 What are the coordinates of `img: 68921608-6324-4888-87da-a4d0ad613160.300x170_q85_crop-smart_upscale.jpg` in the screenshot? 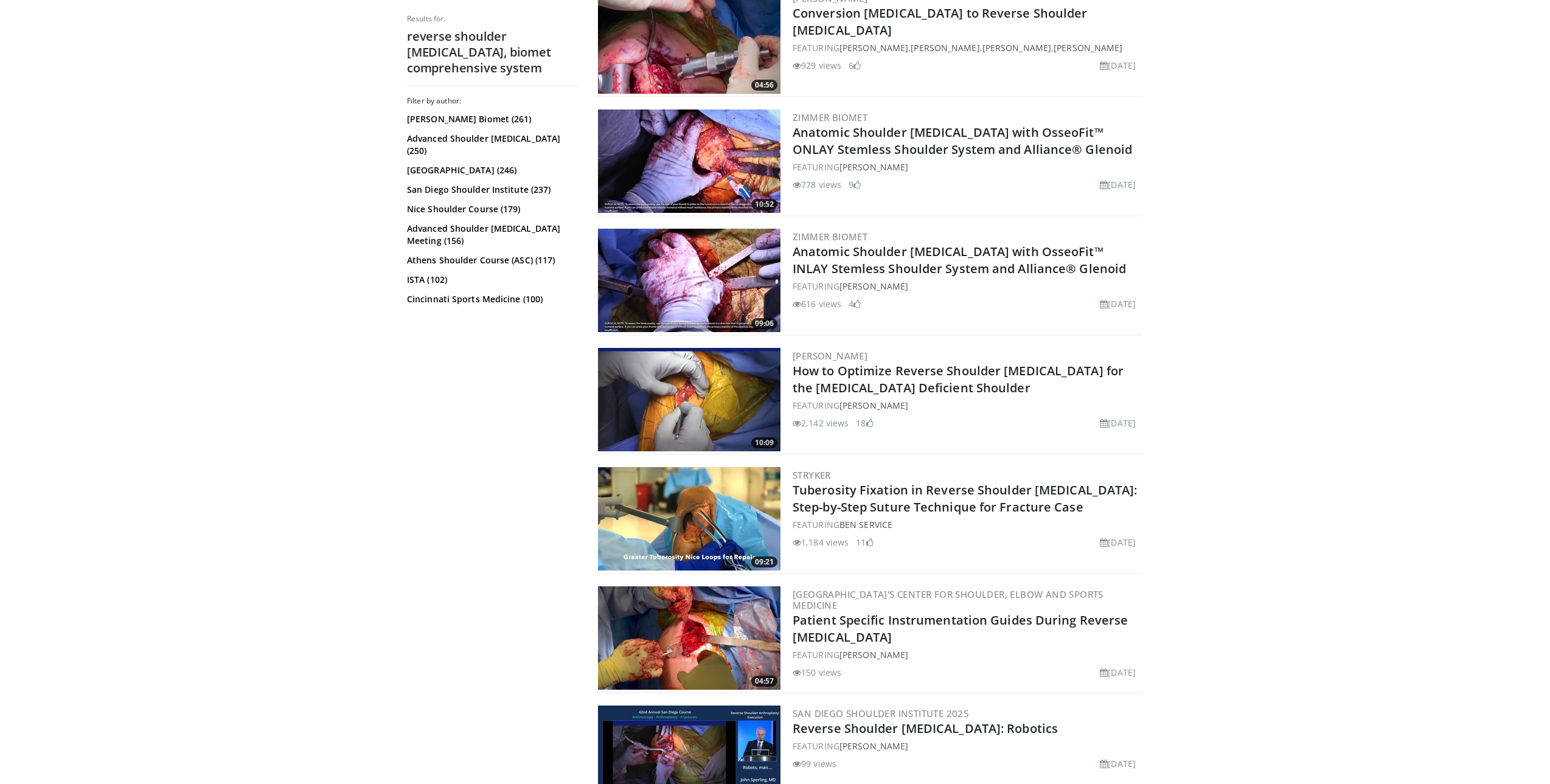 It's located at (690, 162).